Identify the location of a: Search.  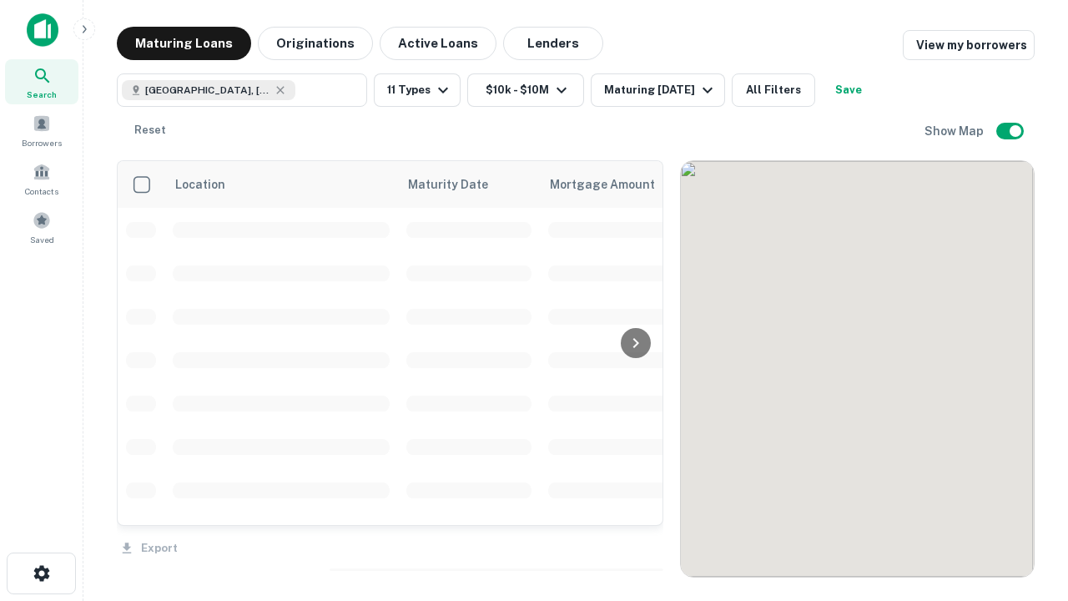
(42, 82).